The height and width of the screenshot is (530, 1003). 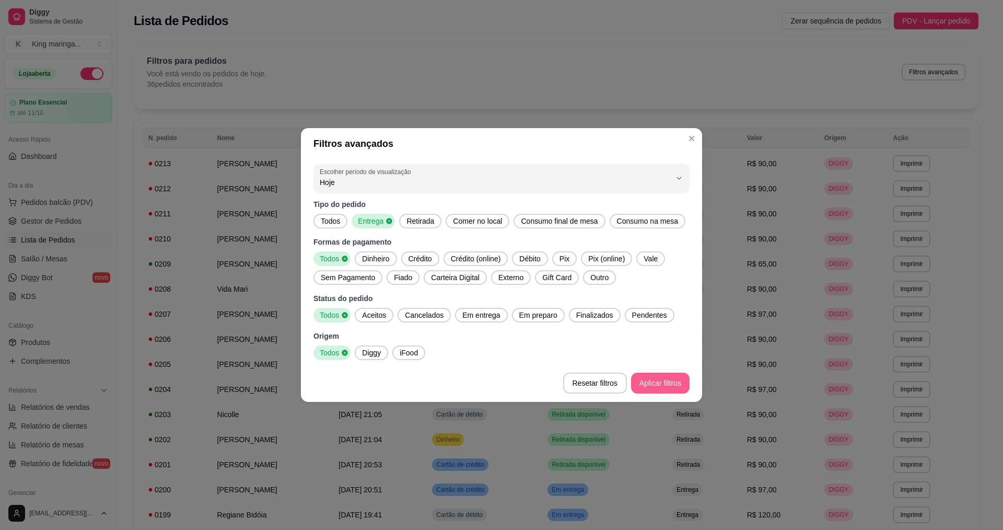 I want to click on button: Pendentes, so click(x=650, y=315).